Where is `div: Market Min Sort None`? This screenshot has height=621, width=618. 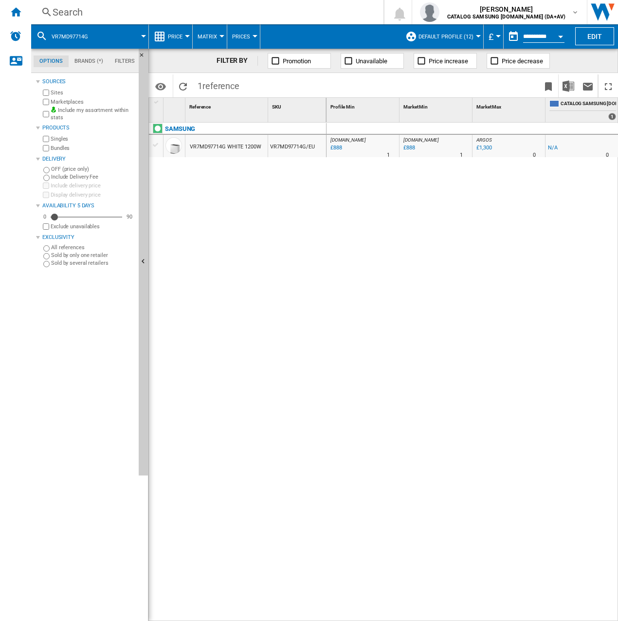 div: Market Min Sort None is located at coordinates (436, 105).